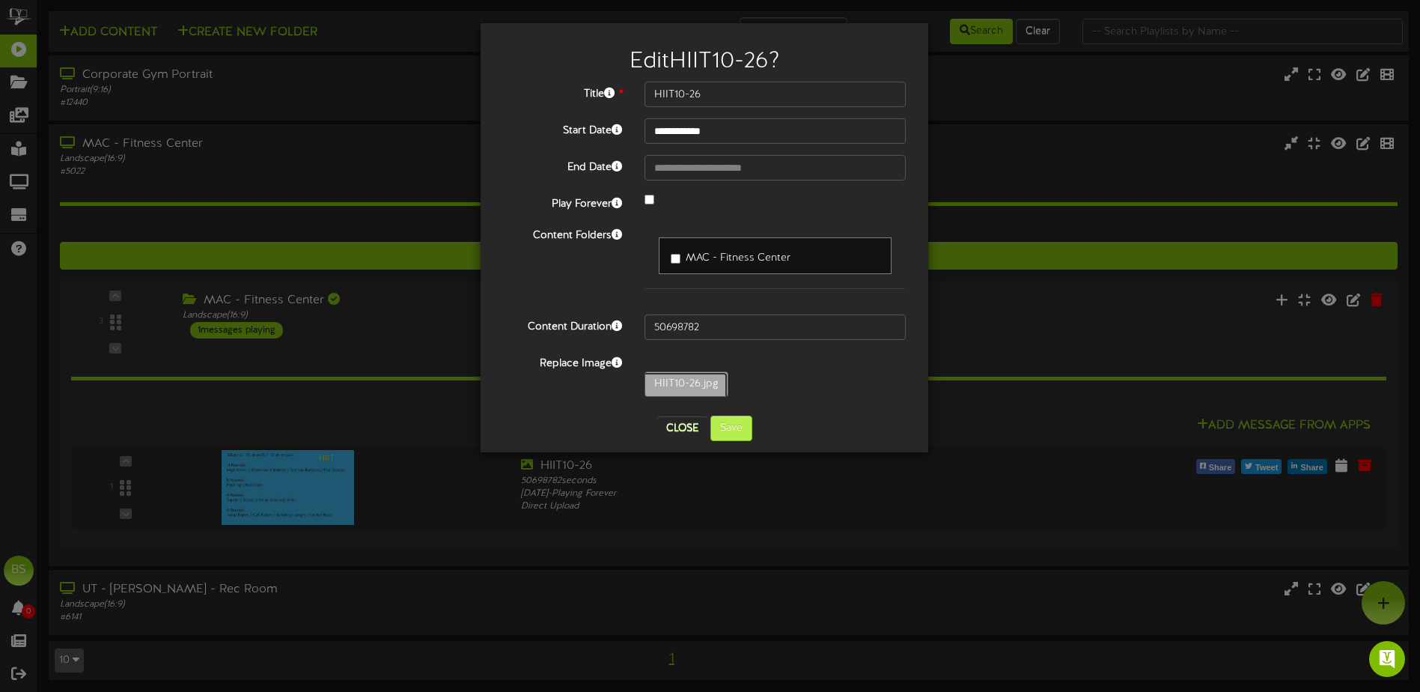 The width and height of the screenshot is (1420, 692). I want to click on button: Close, so click(682, 428).